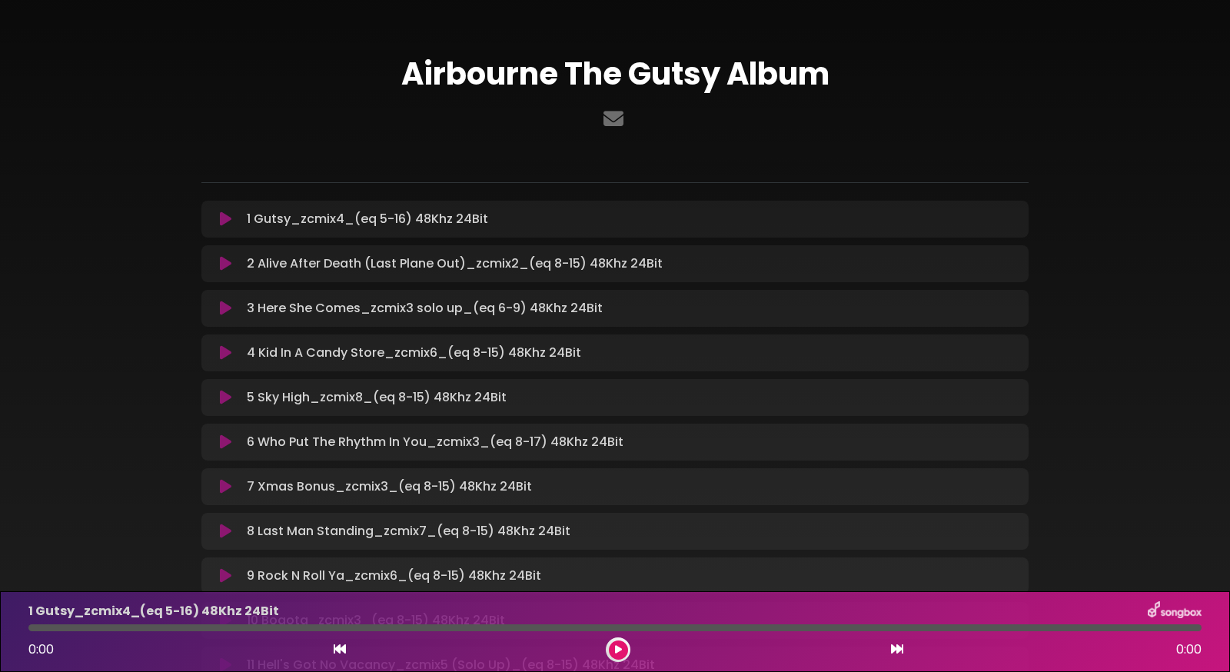 This screenshot has width=1230, height=672. What do you see at coordinates (408, 531) in the screenshot?
I see `p: 8 Last Man Standing_zcmix7_(eq 8-15) 48Khz 24Bit` at bounding box center [408, 531].